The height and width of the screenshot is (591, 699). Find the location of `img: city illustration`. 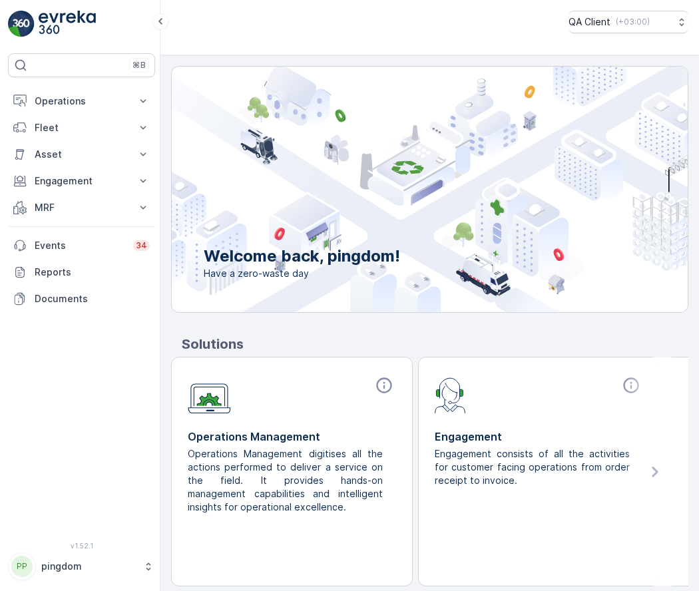

img: city illustration is located at coordinates (399, 189).